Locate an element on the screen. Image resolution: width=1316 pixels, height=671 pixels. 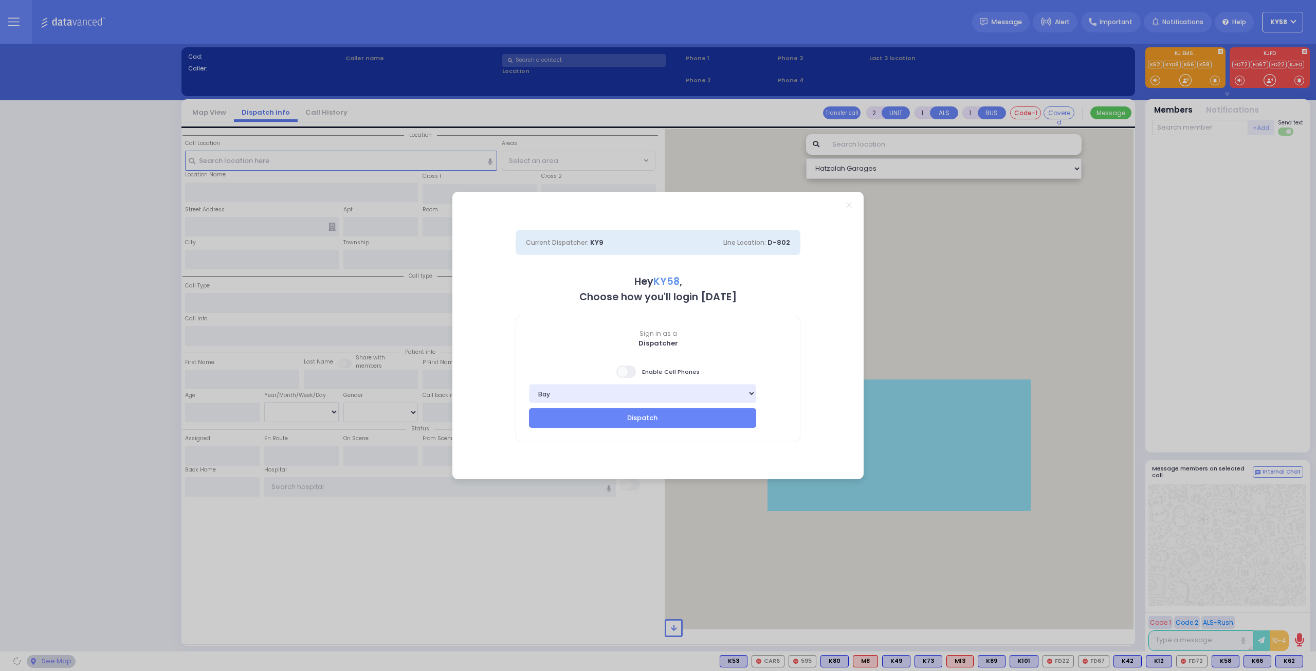
button: Dispatch is located at coordinates (643, 418).